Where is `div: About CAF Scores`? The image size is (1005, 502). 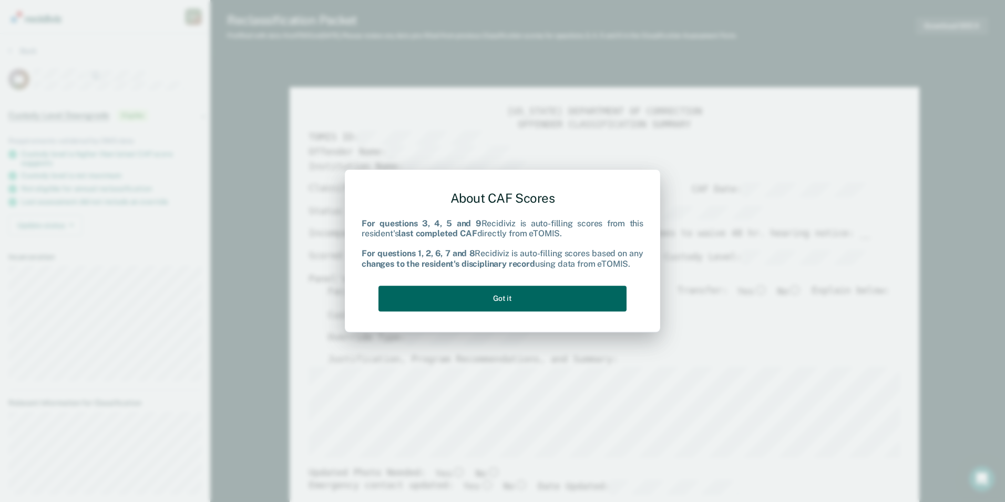 div: About CAF Scores is located at coordinates (502, 198).